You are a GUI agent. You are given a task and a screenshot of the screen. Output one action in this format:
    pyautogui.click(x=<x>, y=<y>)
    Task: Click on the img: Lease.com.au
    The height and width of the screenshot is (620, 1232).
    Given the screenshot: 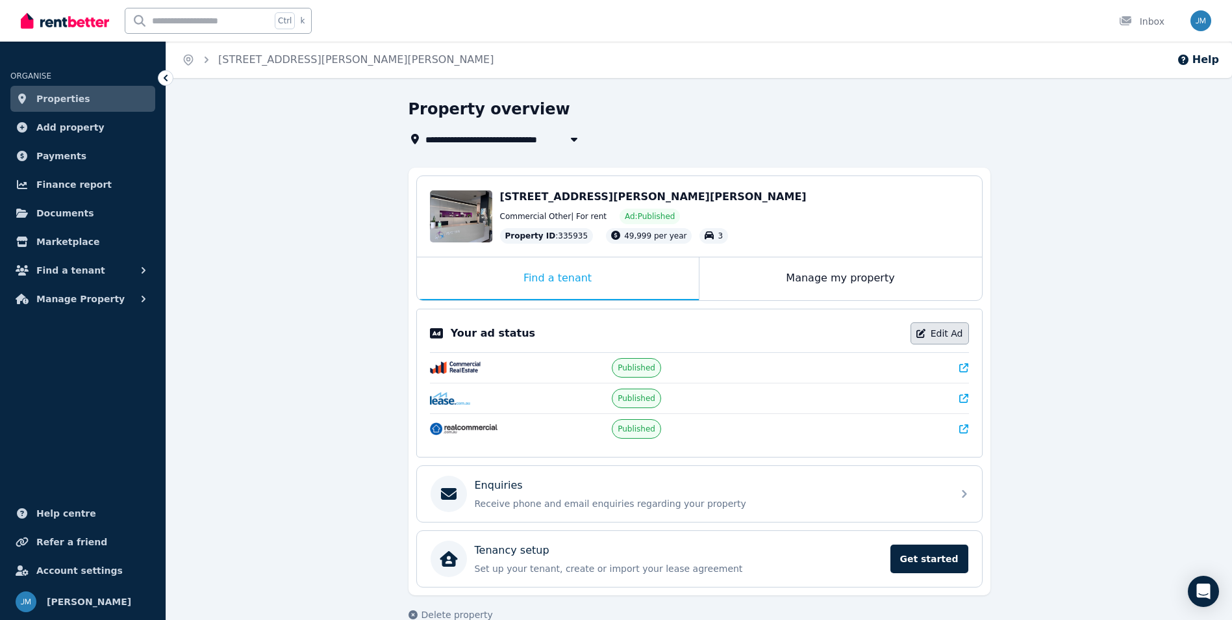 What is the action you would take?
    pyautogui.click(x=450, y=398)
    